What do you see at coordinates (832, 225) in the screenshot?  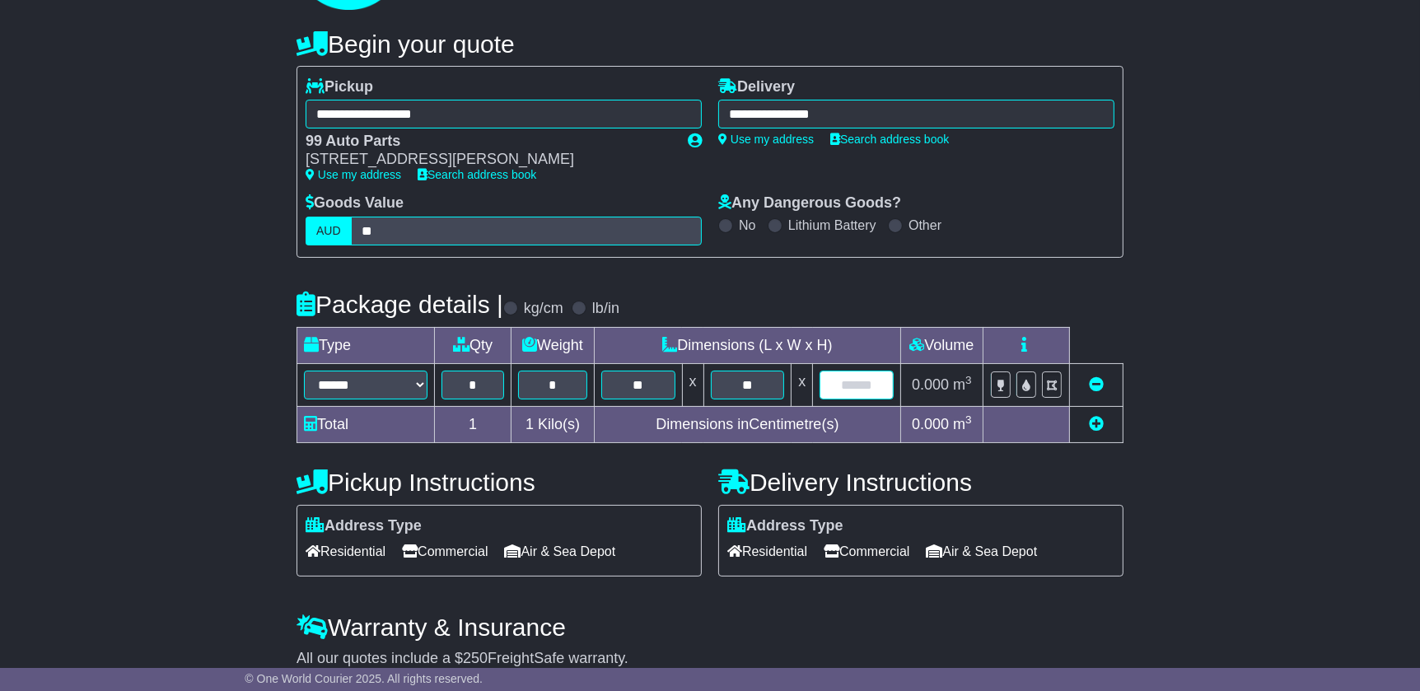 I see `label: Lithium Battery` at bounding box center [832, 225].